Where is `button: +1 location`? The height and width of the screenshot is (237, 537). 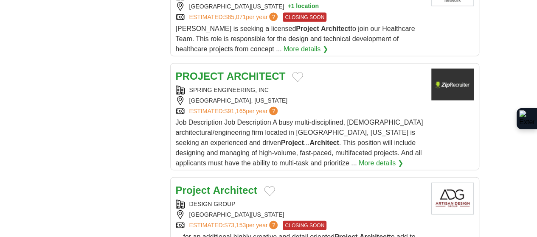 button: +1 location is located at coordinates (303, 6).